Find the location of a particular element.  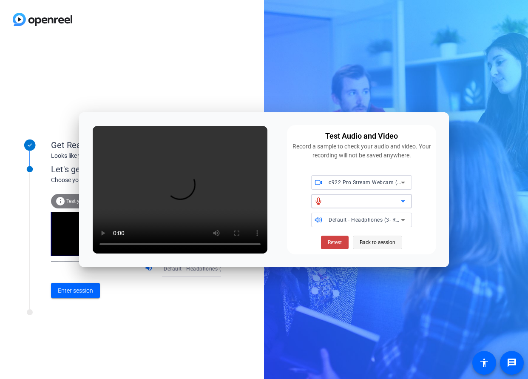

mat-icon: accessibility is located at coordinates (484, 363).